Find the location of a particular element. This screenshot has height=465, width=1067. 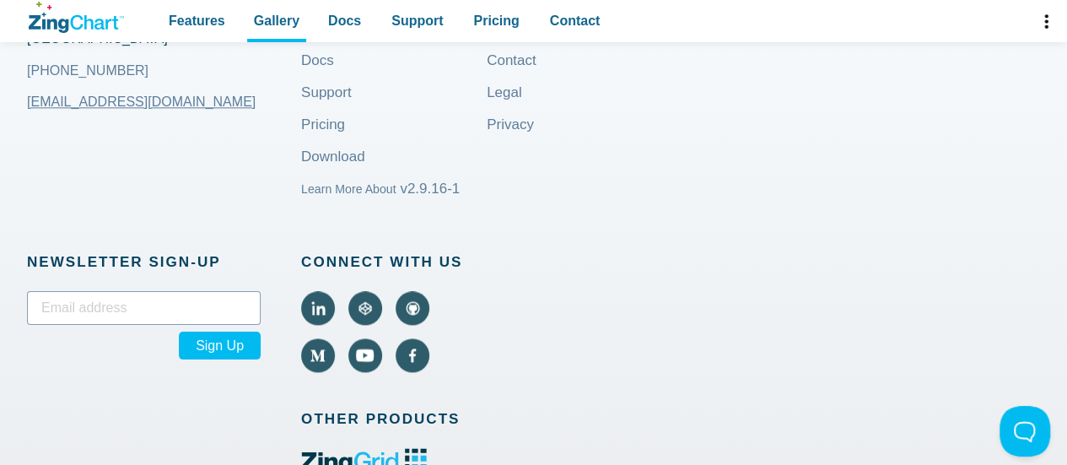

a: Visit ZingChart on Medium (external). is located at coordinates (318, 355).